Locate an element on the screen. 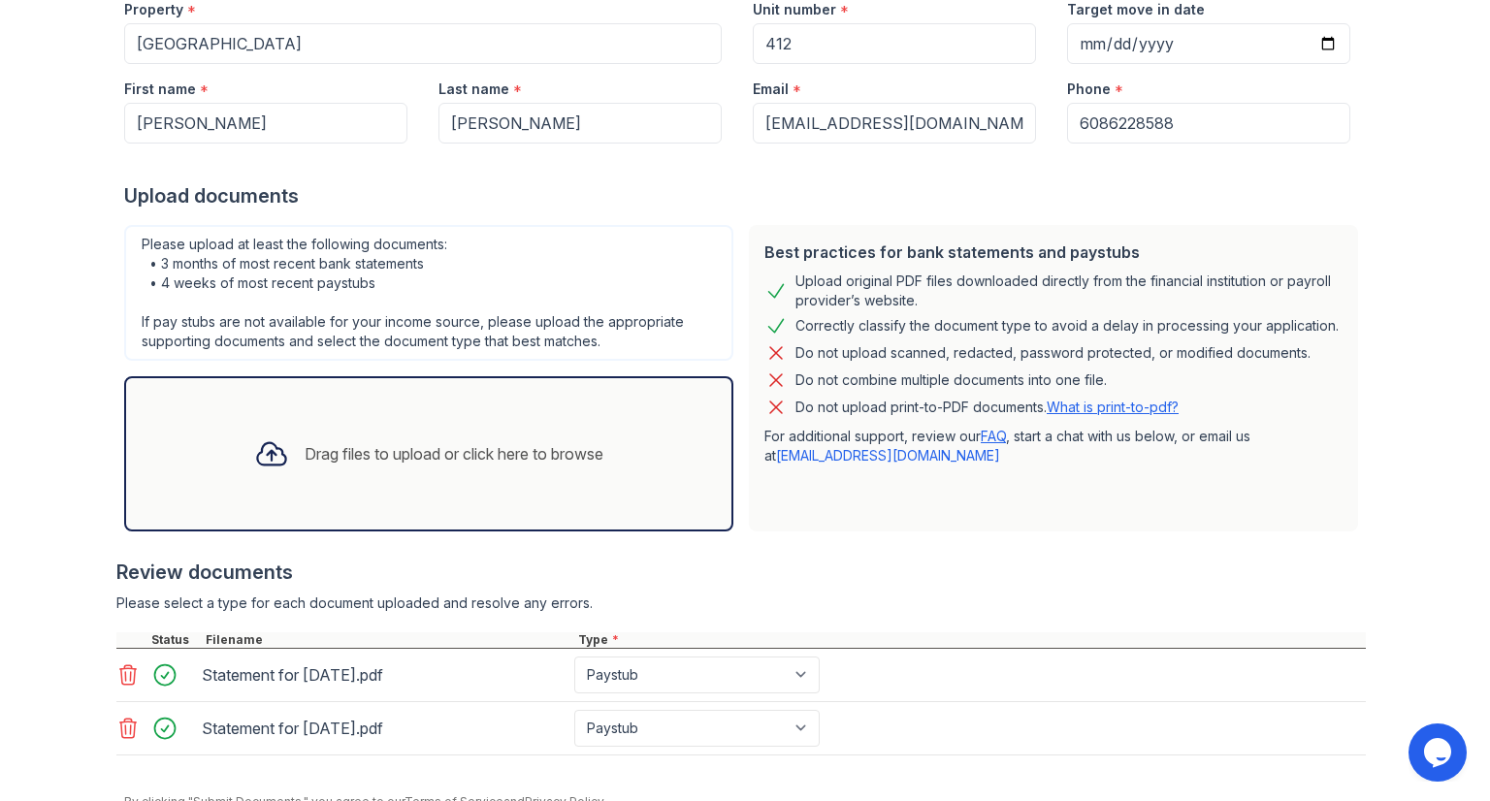 Image resolution: width=1490 pixels, height=801 pixels. div: Drag files to upload or click here to browse is located at coordinates (454, 454).